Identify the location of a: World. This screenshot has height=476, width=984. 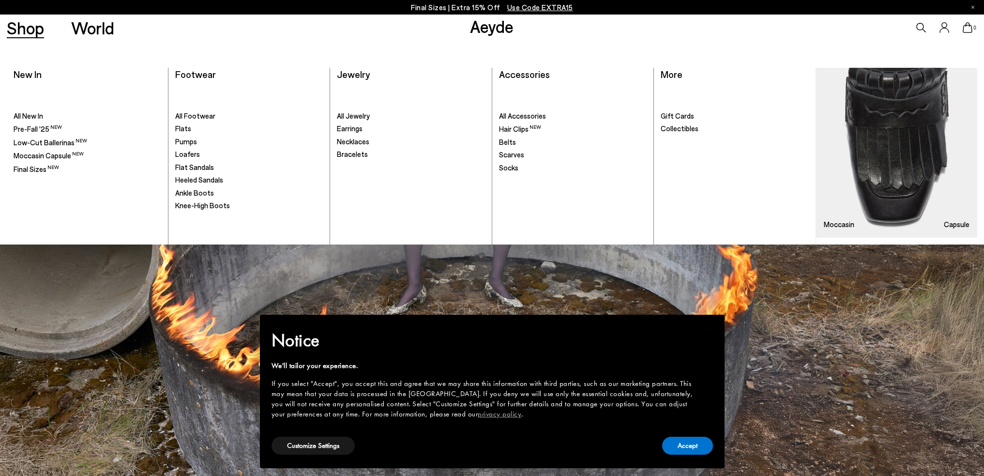
(92, 28).